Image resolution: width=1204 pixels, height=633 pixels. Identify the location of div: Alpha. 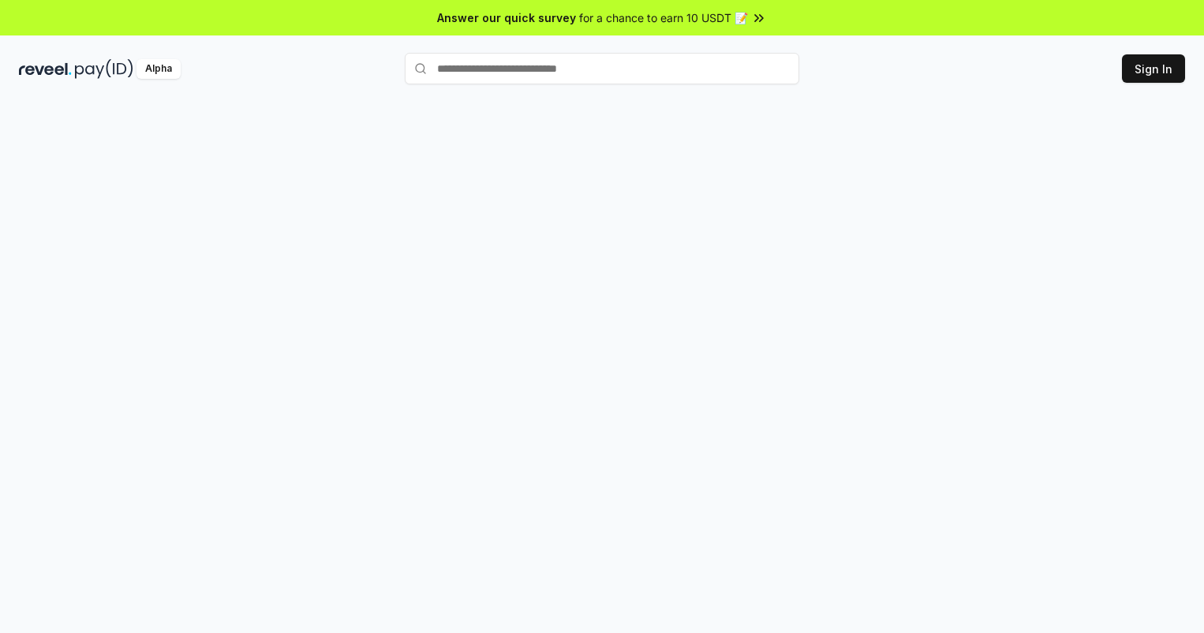
(159, 69).